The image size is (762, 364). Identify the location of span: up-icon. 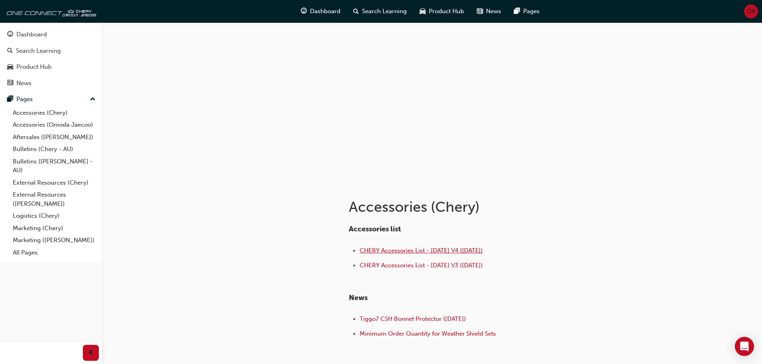
(93, 100).